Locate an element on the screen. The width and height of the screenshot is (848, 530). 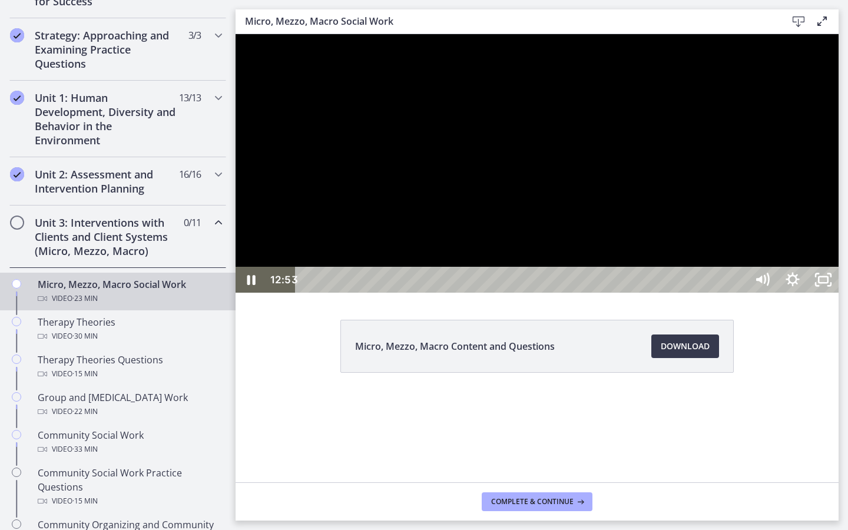
h2: Unit 1: Human Development, Diversity and Behavior in the Environment is located at coordinates (107, 119).